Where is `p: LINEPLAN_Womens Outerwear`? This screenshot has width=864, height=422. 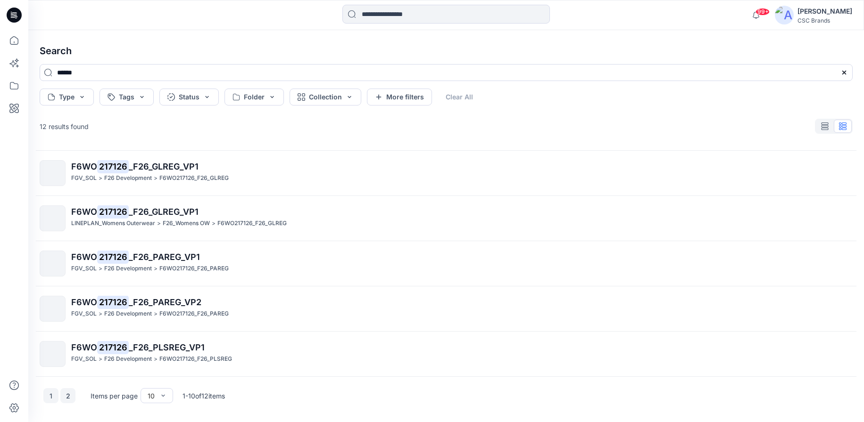
p: LINEPLAN_Womens Outerwear is located at coordinates (113, 223).